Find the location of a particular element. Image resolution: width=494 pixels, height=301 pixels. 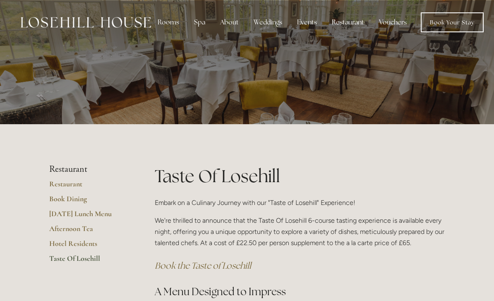

div: Rooms is located at coordinates (168, 22).